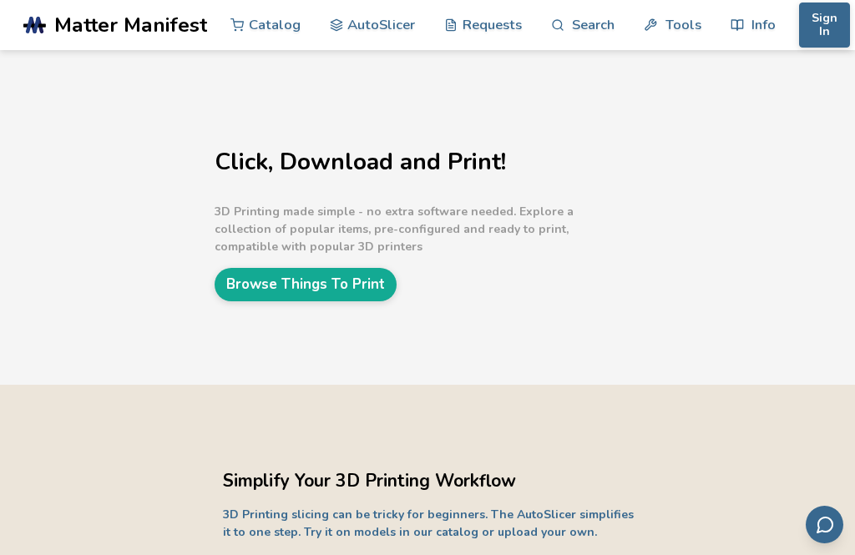  Describe the element at coordinates (824, 525) in the screenshot. I see `button: Send feedback via email` at that location.